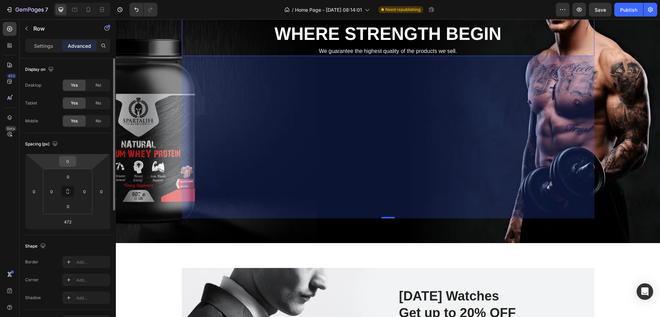  I want to click on div: Open Intercom Messenger, so click(645, 292).